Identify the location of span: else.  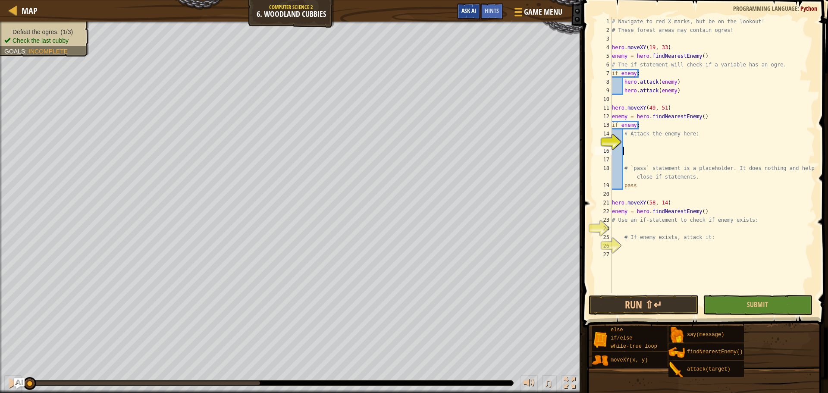
(617, 330).